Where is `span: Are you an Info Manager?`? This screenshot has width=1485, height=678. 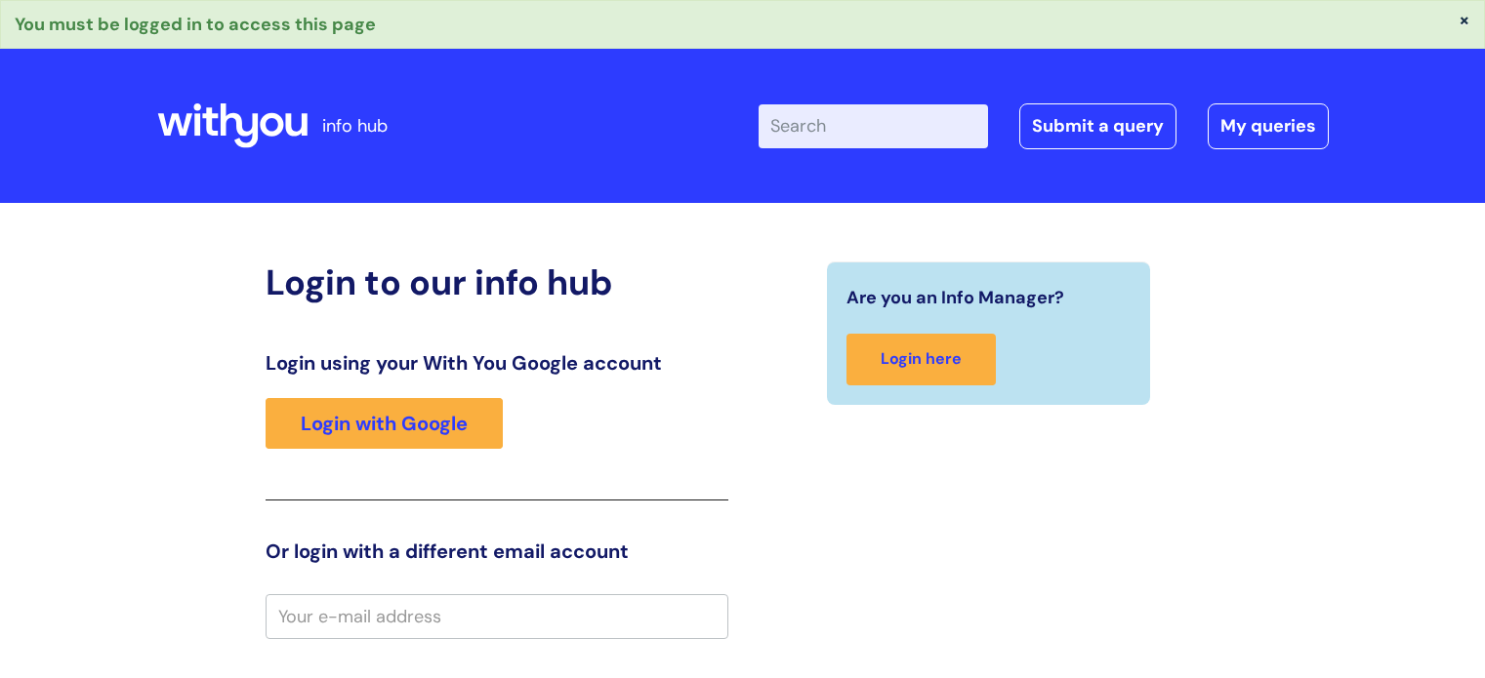
span: Are you an Info Manager? is located at coordinates (955, 298).